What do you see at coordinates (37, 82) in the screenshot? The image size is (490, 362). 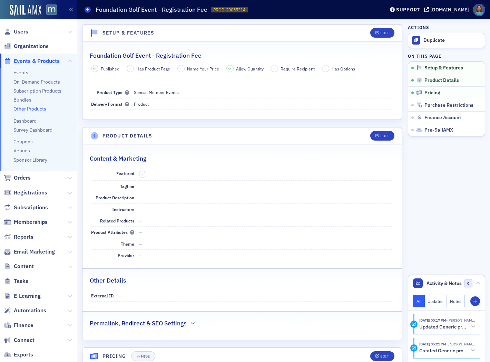 I see `a: On-Demand Products` at bounding box center [37, 82].